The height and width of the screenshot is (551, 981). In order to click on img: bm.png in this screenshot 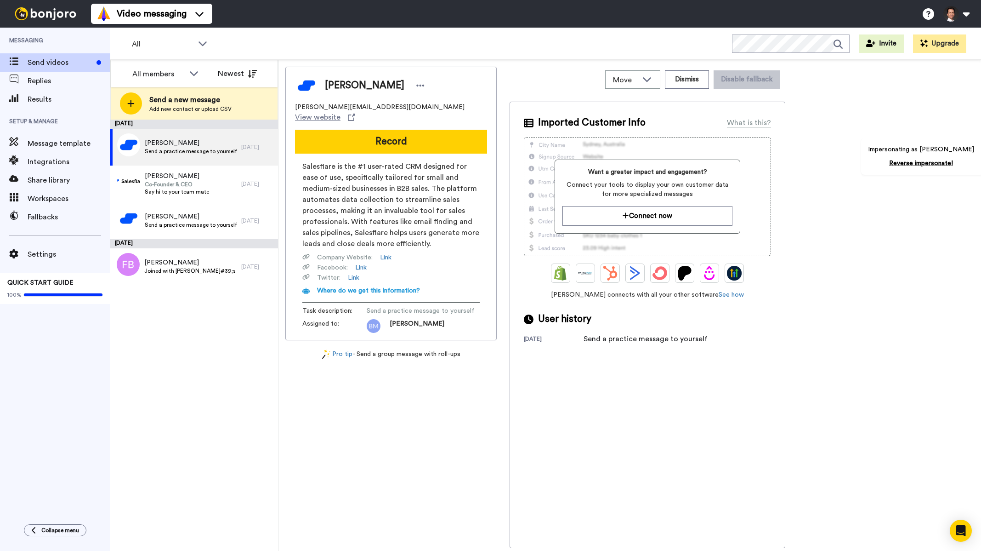, I will do `click(374, 326)`.